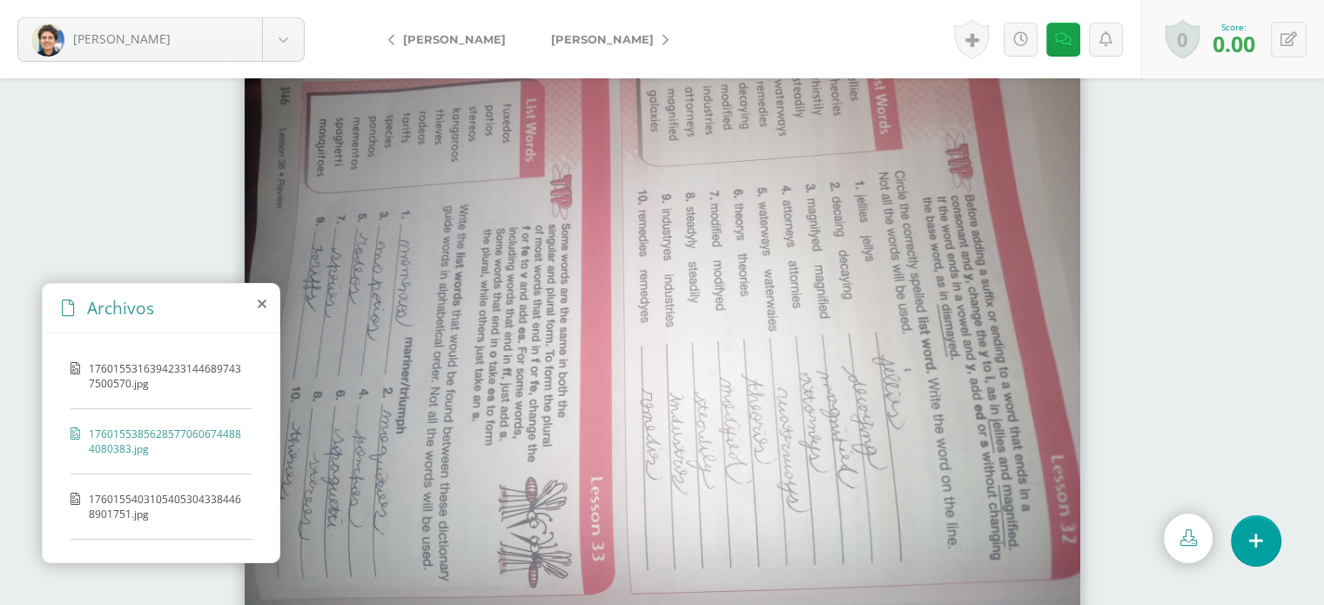 The image size is (1324, 605). I want to click on i: close, so click(262, 304).